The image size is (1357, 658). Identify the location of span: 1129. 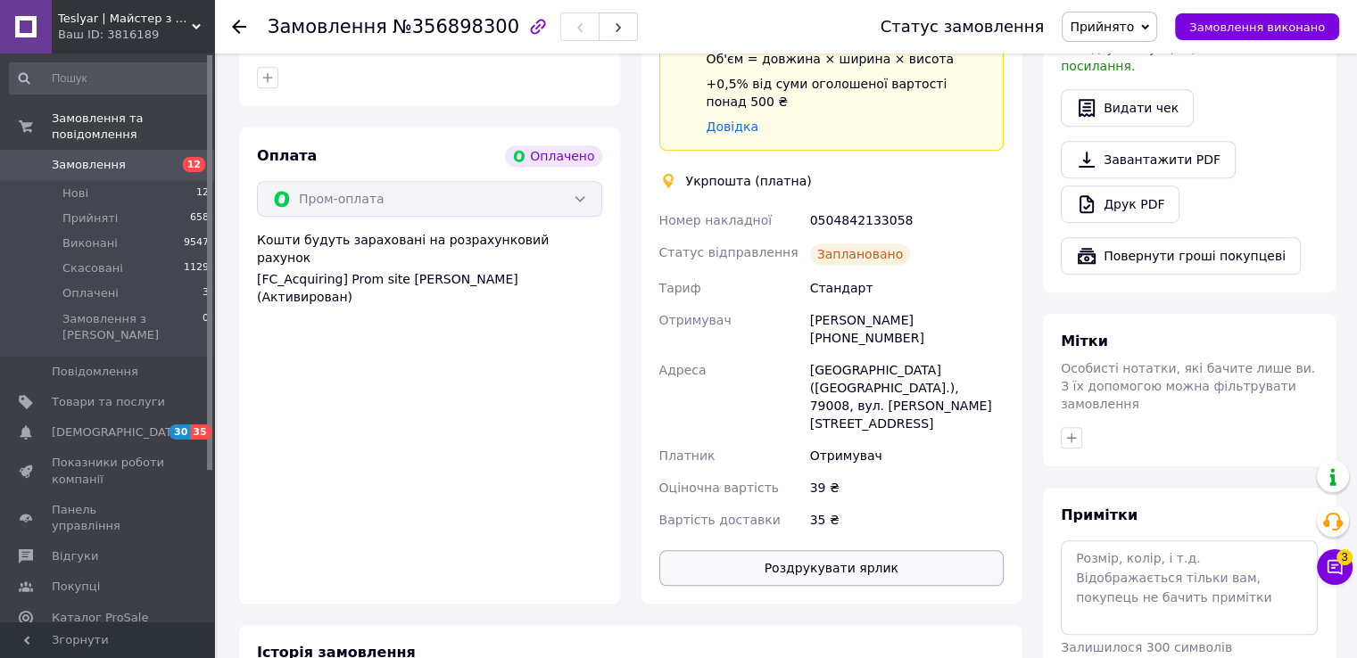
(196, 269).